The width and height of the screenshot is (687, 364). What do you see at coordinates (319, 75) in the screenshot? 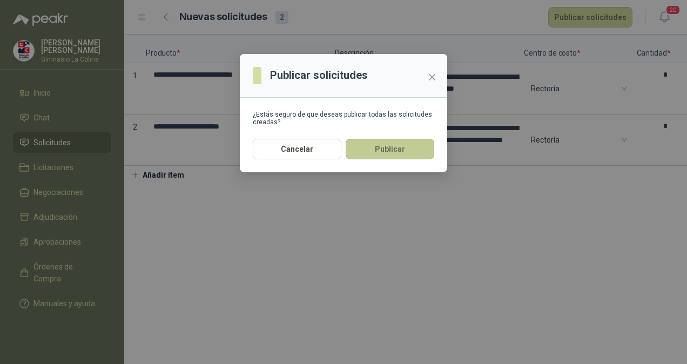
I see `h3: Publicar solicitudes` at bounding box center [319, 75].